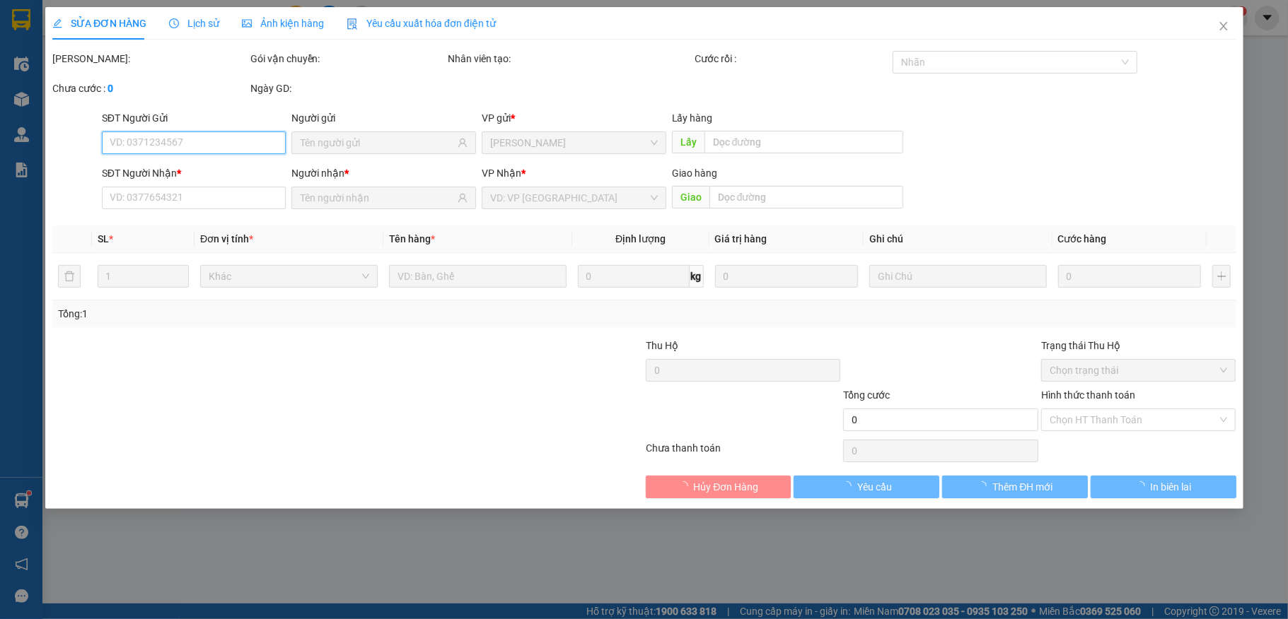 This screenshot has width=1288, height=619. What do you see at coordinates (347, 59) in the screenshot?
I see `div: Gói vận chuyển:` at bounding box center [347, 59].